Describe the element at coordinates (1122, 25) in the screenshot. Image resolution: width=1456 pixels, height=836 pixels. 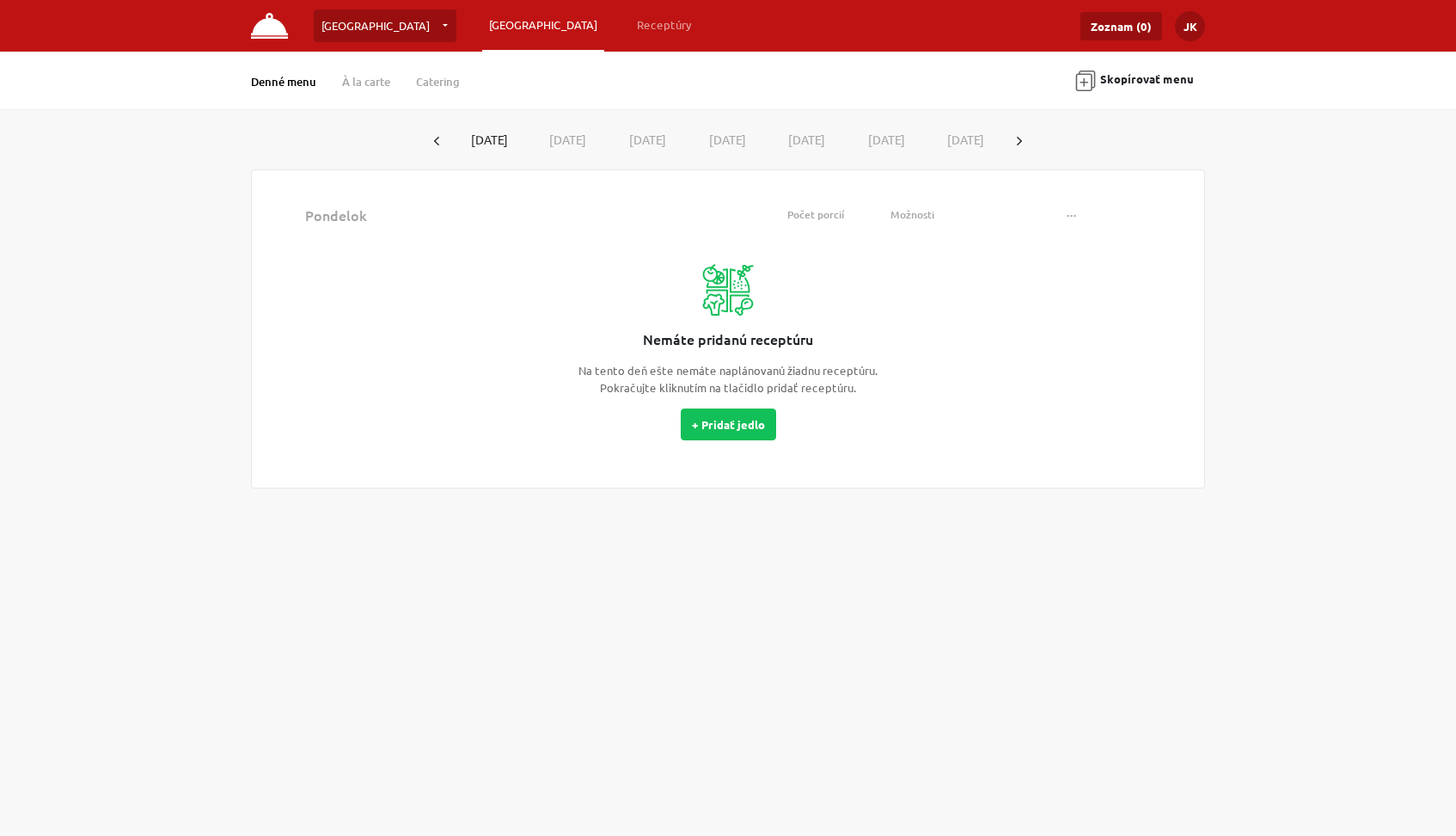
I see `a: Zoznam (0)` at that location.